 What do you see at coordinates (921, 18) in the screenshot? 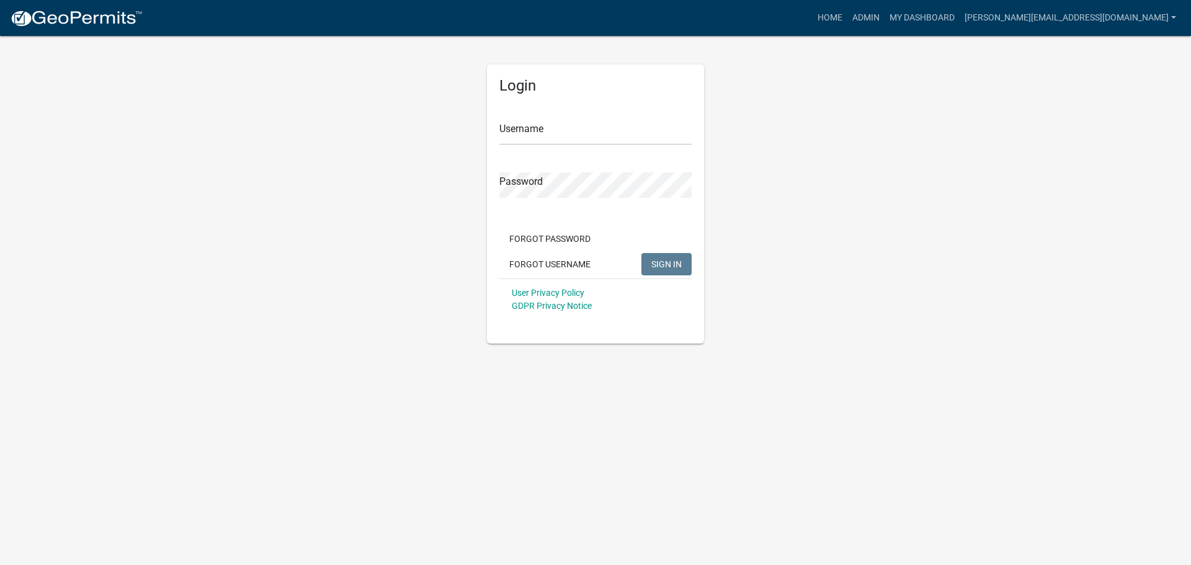
I see `a: My Dashboard` at bounding box center [921, 18].